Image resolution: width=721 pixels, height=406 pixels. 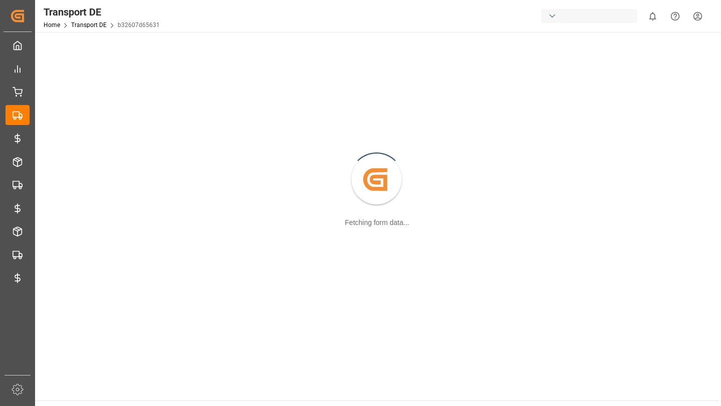 I want to click on a: Transport DE, so click(x=89, y=25).